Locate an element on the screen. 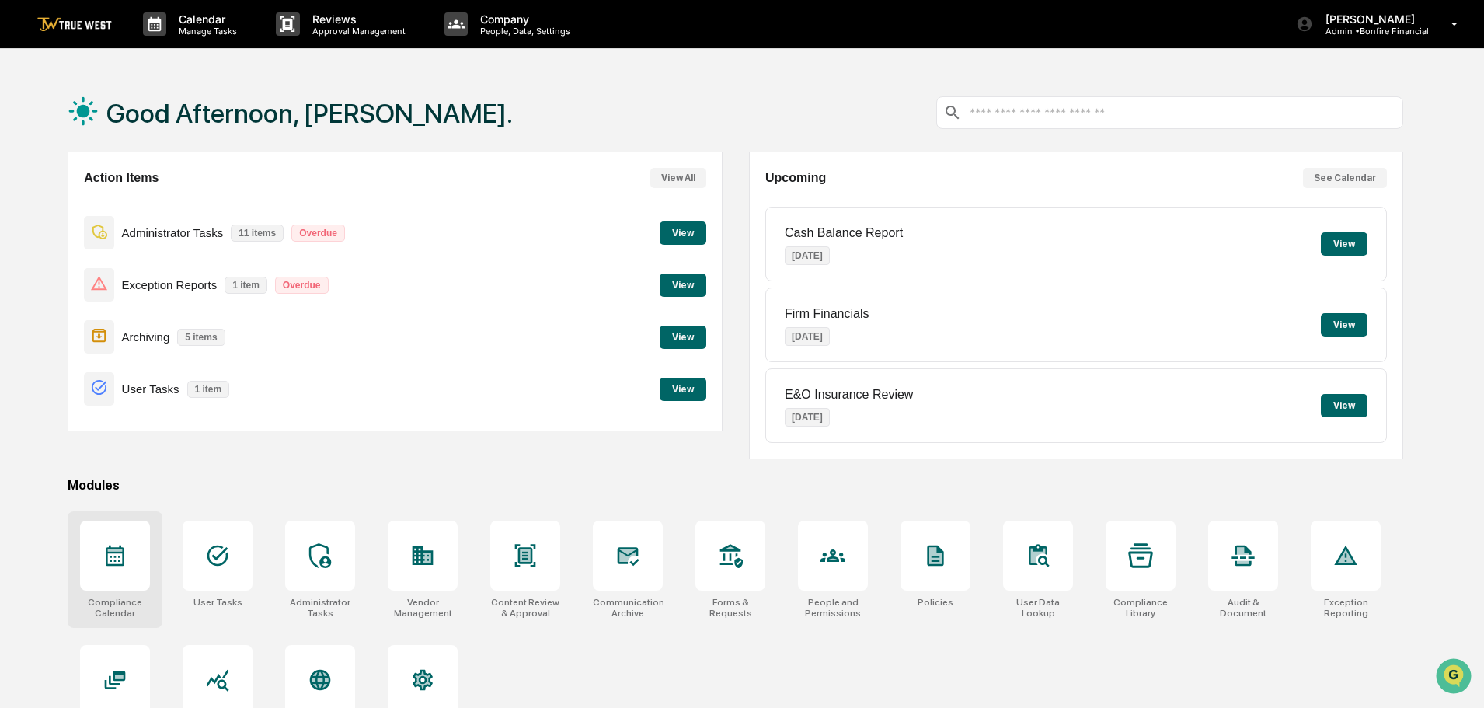  div: We're available if you need us! is located at coordinates (141, 141).